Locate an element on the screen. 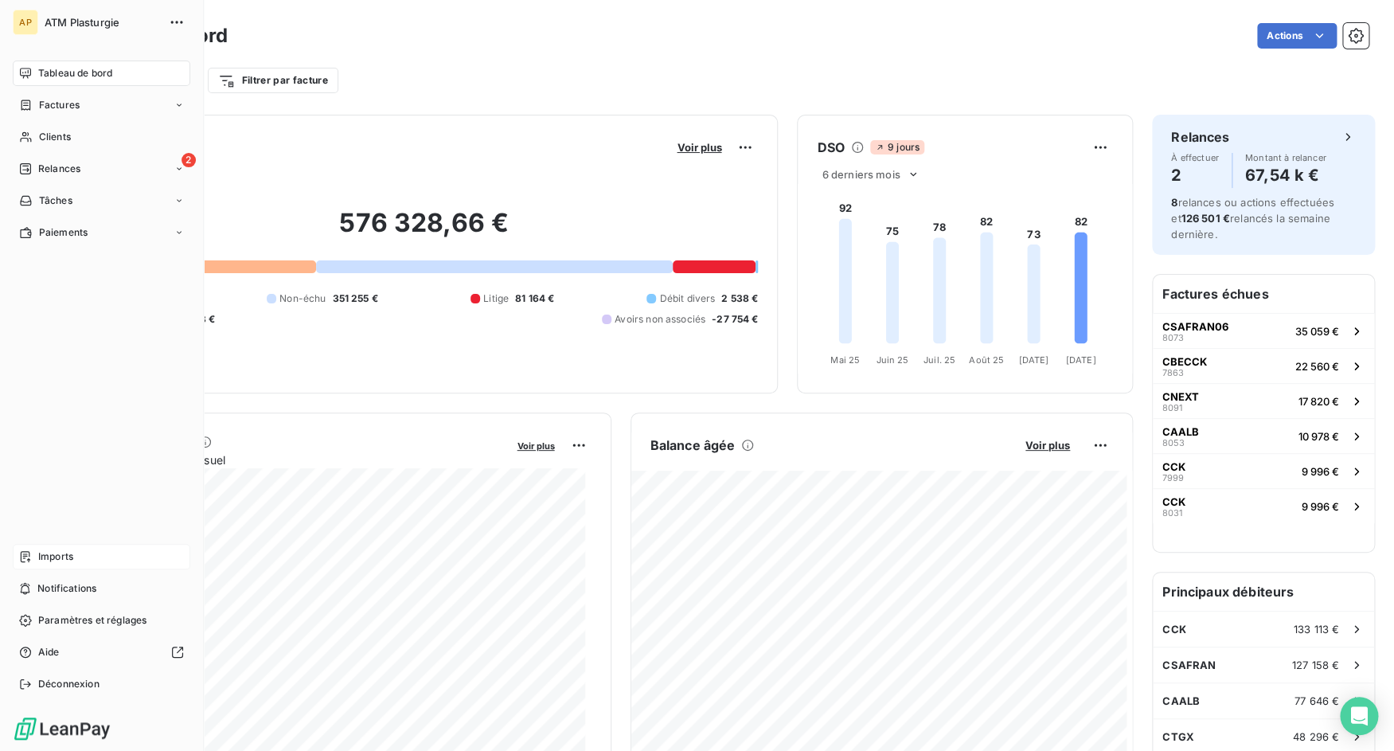 This screenshot has height=751, width=1394. span: Avoirs non associés is located at coordinates (660, 319).